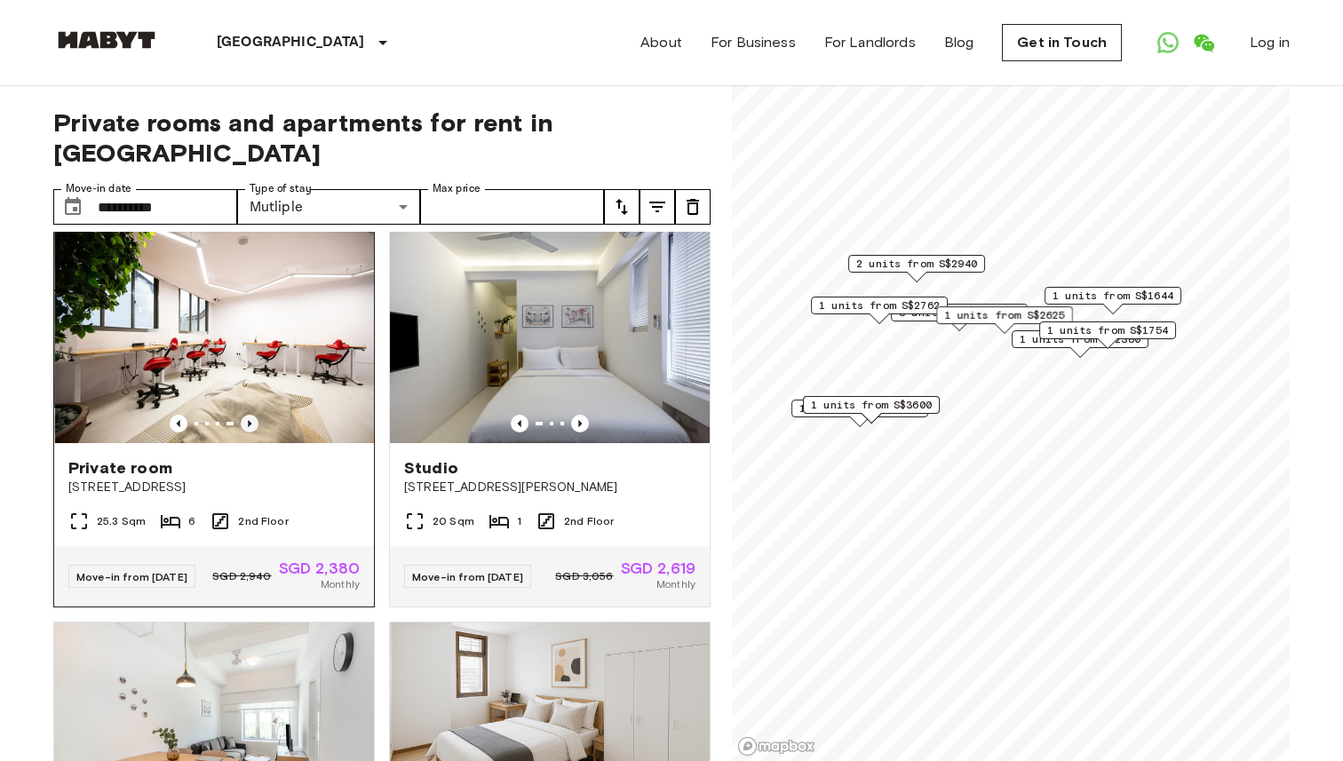 This screenshot has width=1343, height=761. I want to click on img: Marketing picture of unit SG-01-058-001-01, so click(550, 337).